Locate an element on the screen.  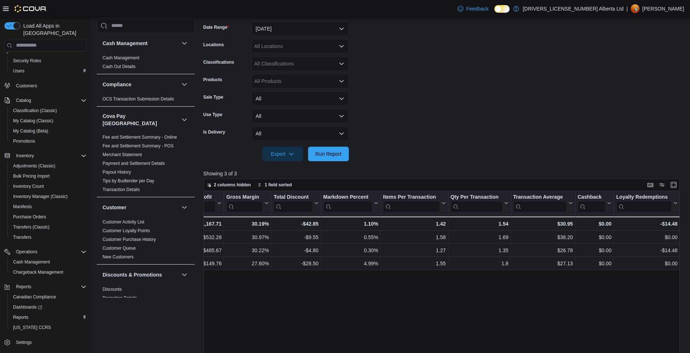
input: Dark Mode is located at coordinates (502, 9).